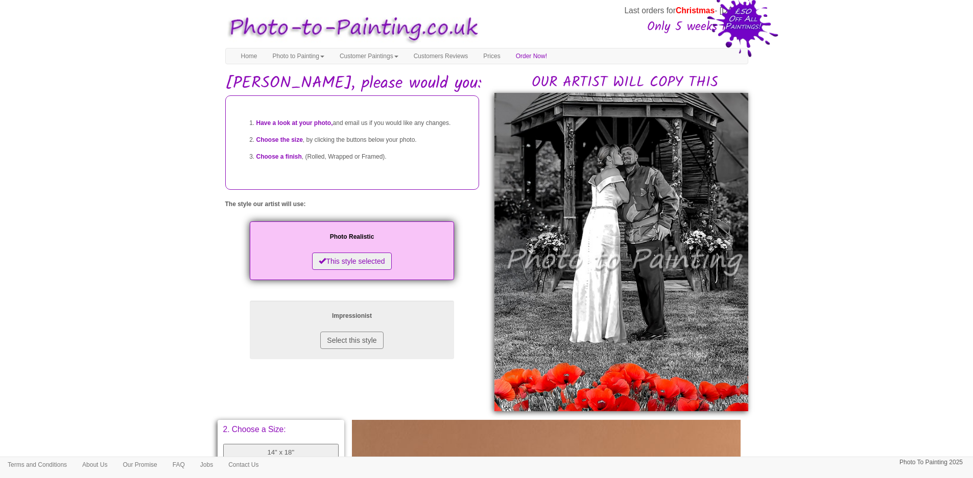 The height and width of the screenshot is (478, 973). I want to click on label: The style our artist will use:, so click(265, 204).